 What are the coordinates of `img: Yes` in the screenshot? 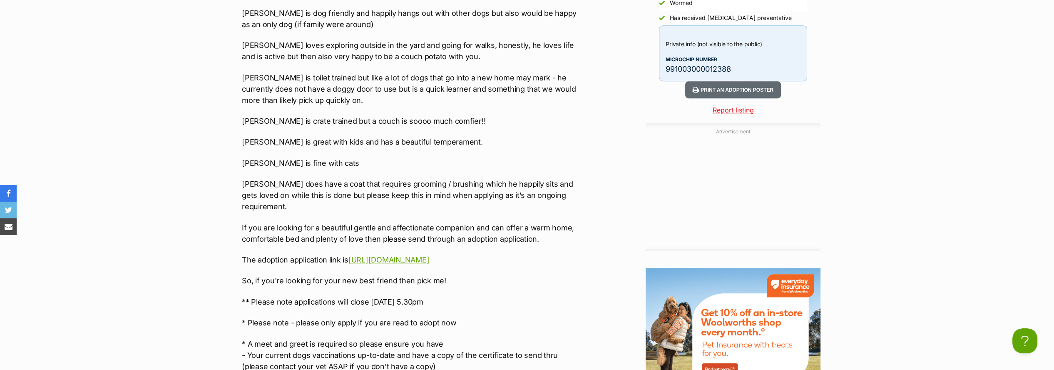 It's located at (662, 18).